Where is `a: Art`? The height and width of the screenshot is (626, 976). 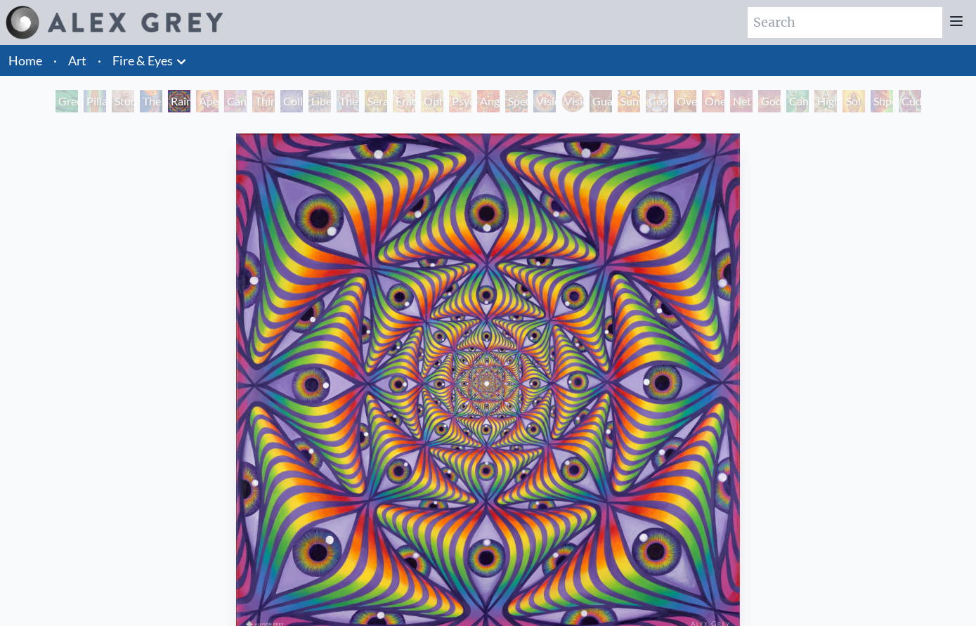
a: Art is located at coordinates (77, 60).